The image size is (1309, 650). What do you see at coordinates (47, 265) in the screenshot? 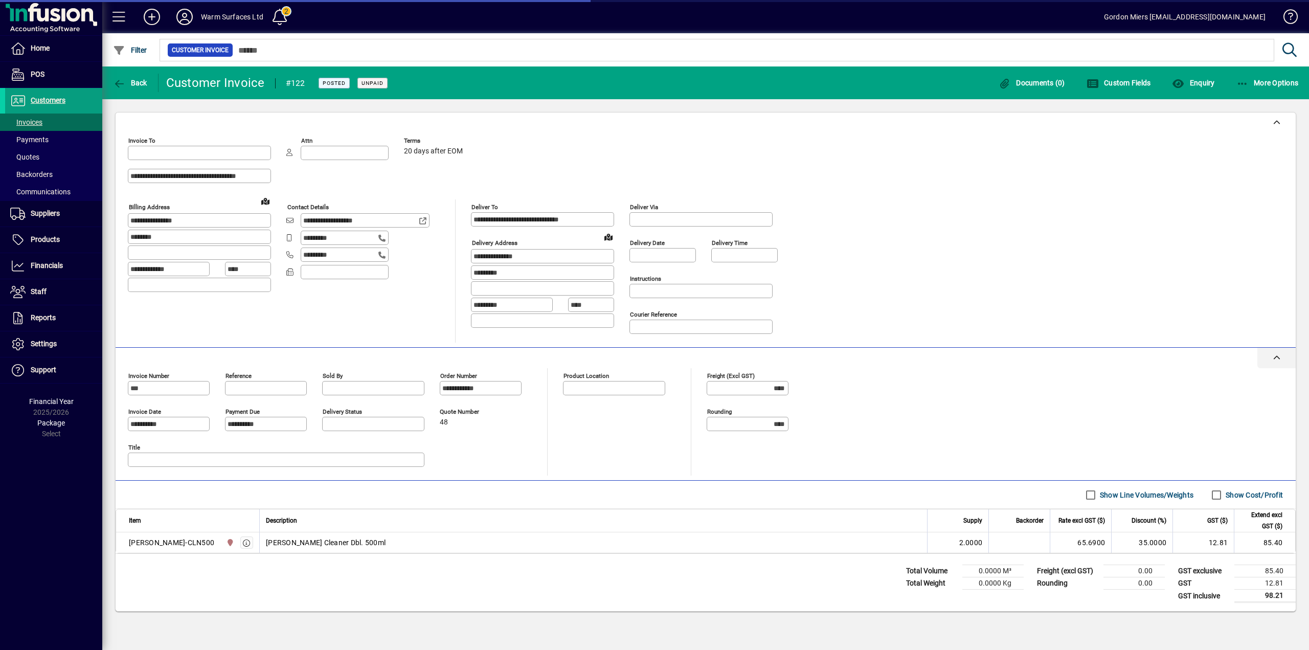
I see `span: Financials` at bounding box center [47, 265].